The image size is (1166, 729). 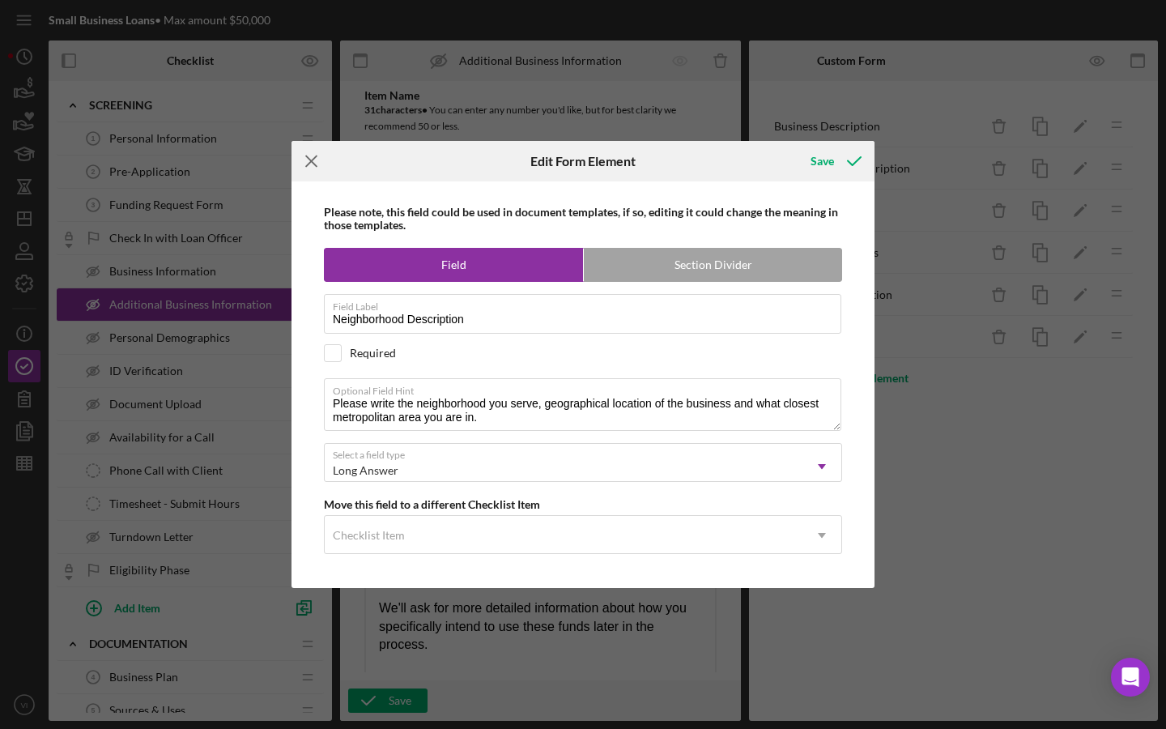 What do you see at coordinates (173, 167) in the screenshot?
I see `em: Please think about whether or not this loan is enough to complete your project. It's important th...` at bounding box center [173, 167].